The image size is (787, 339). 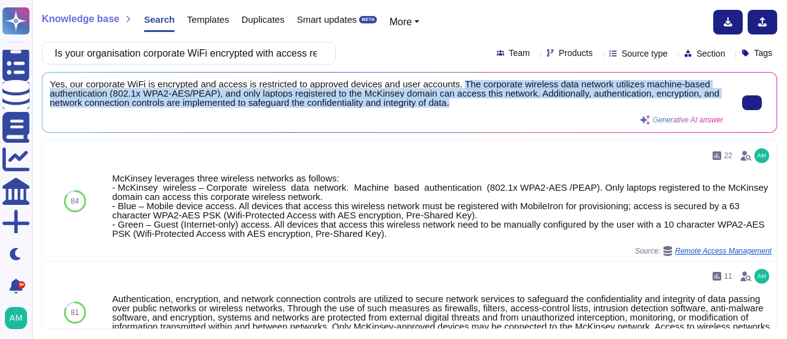 I want to click on span: Source type, so click(x=644, y=53).